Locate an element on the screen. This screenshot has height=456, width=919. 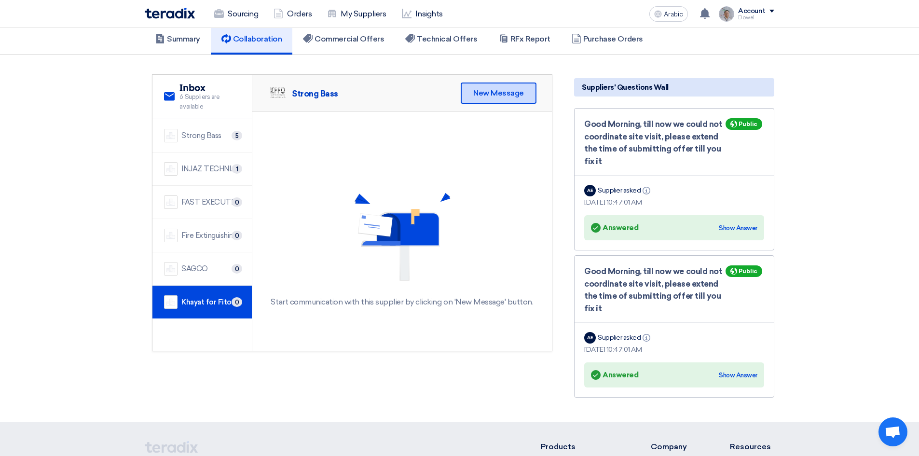
a: My Suppliers is located at coordinates (356, 14).